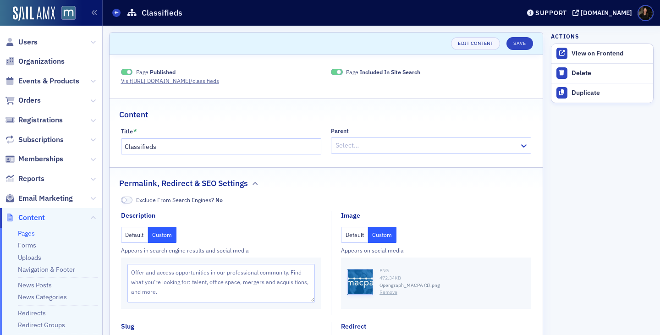 This screenshot has width=660, height=335. I want to click on div: Redirect, so click(353, 326).